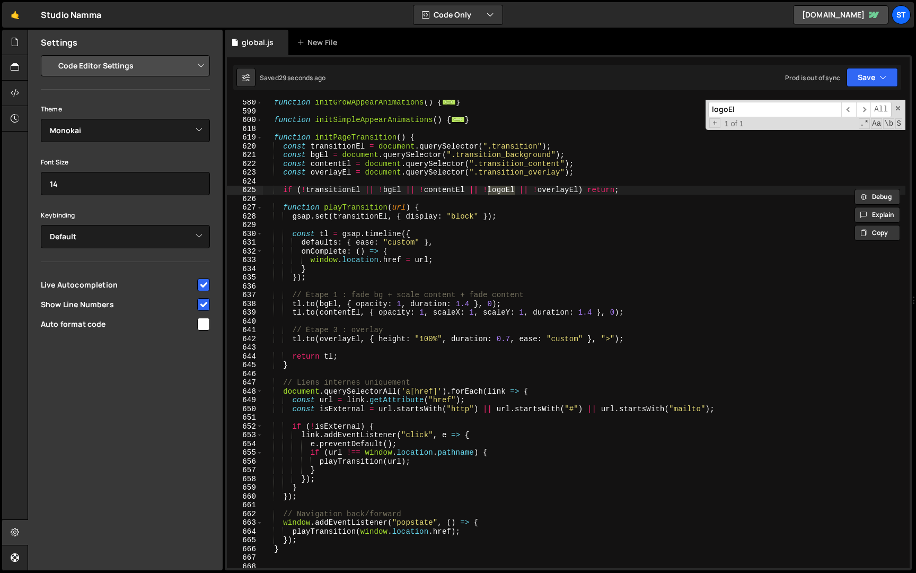 Image resolution: width=916 pixels, height=573 pixels. I want to click on button: Save, so click(872, 77).